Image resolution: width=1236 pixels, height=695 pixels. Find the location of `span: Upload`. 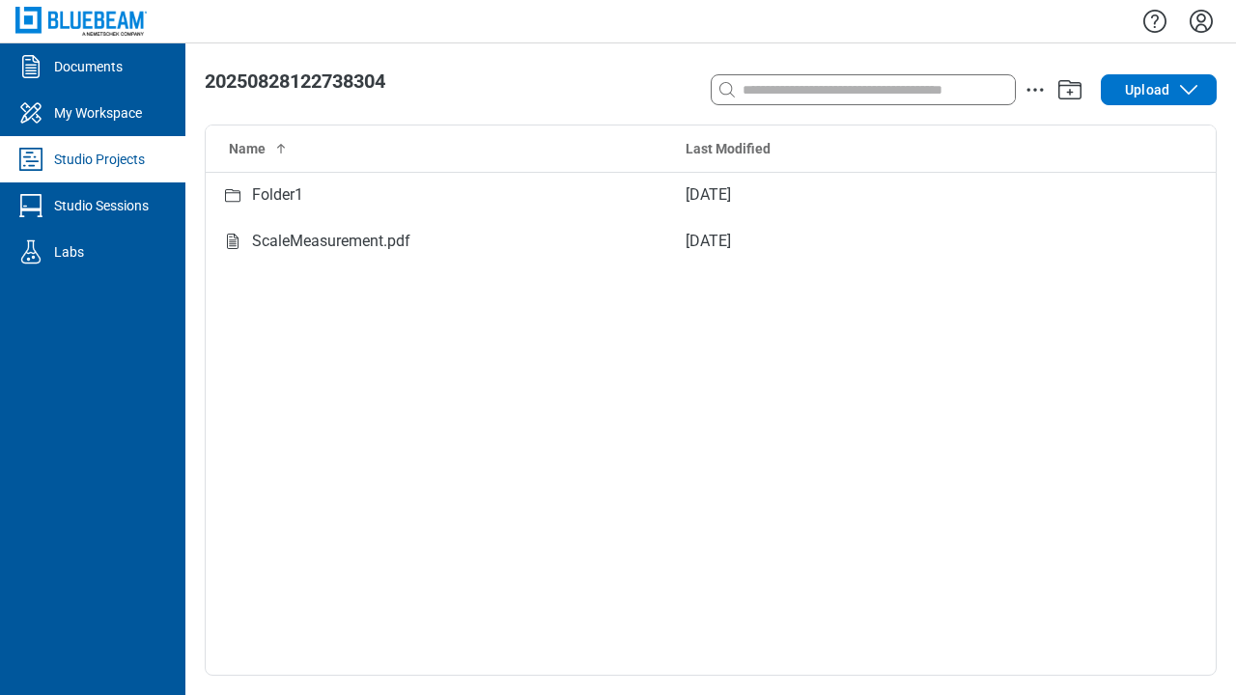

span: Upload is located at coordinates (1147, 90).